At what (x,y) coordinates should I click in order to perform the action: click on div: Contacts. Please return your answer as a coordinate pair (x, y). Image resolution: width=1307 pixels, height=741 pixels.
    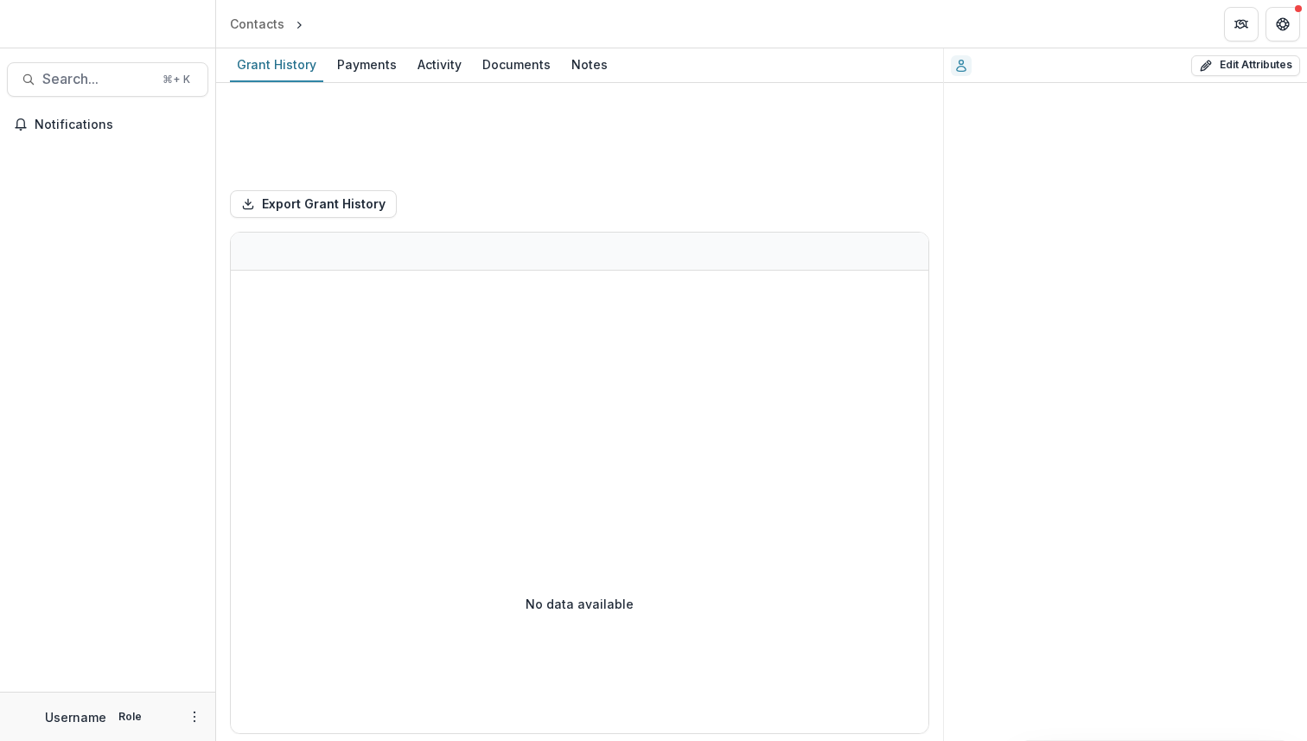
    Looking at the image, I should click on (257, 23).